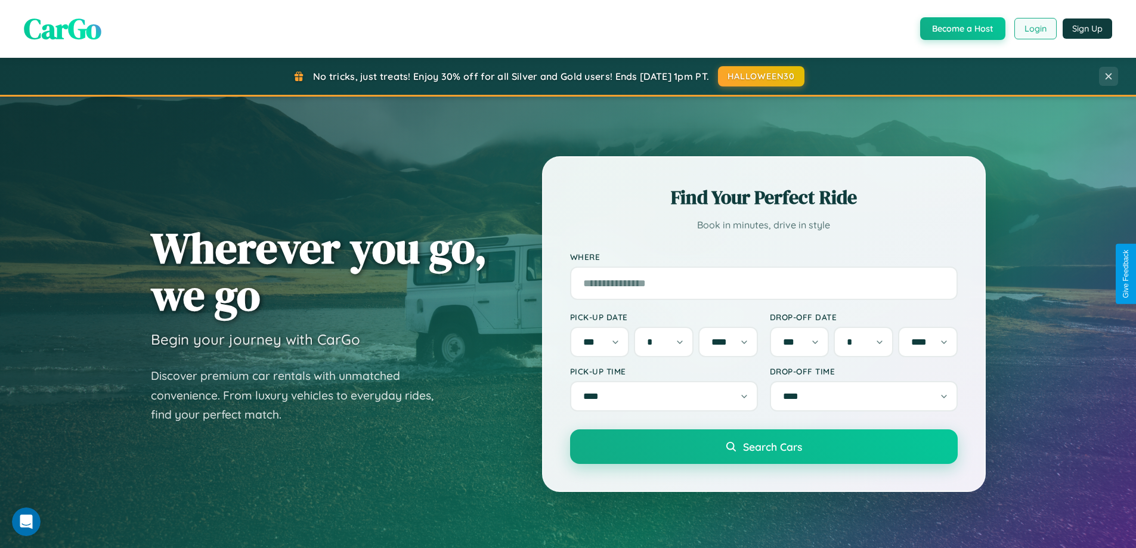 Image resolution: width=1136 pixels, height=548 pixels. What do you see at coordinates (764, 447) in the screenshot?
I see `button: Search Cars` at bounding box center [764, 447].